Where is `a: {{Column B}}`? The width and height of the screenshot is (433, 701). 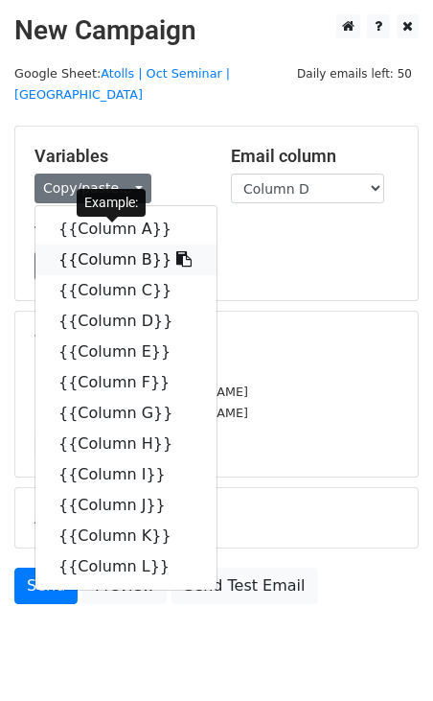 a: {{Column B}} is located at coordinates (126, 260).